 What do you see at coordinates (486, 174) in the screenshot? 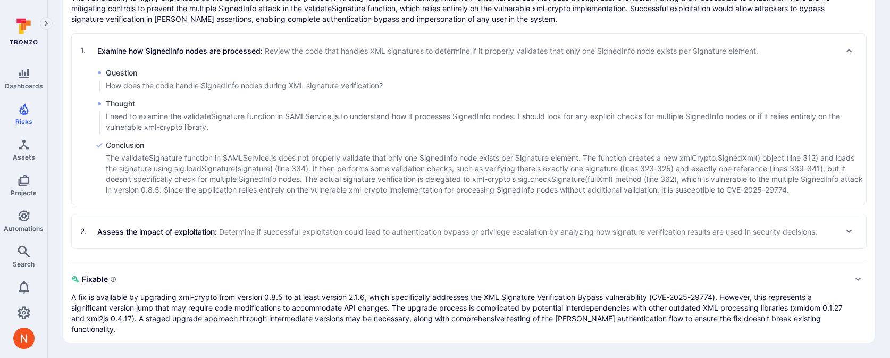
I see `p: The validateSignature function in SAMLService.js does not properly validate that only one SignedI...` at bounding box center [486, 174].